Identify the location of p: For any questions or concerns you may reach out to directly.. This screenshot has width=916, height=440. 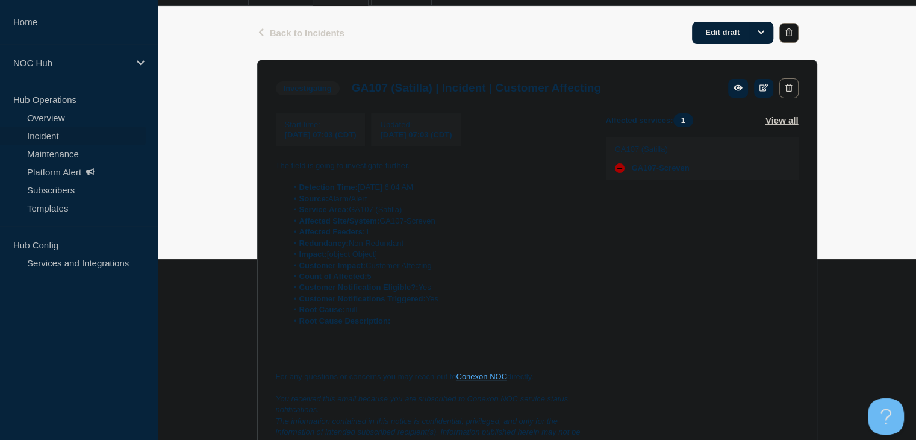
(431, 376).